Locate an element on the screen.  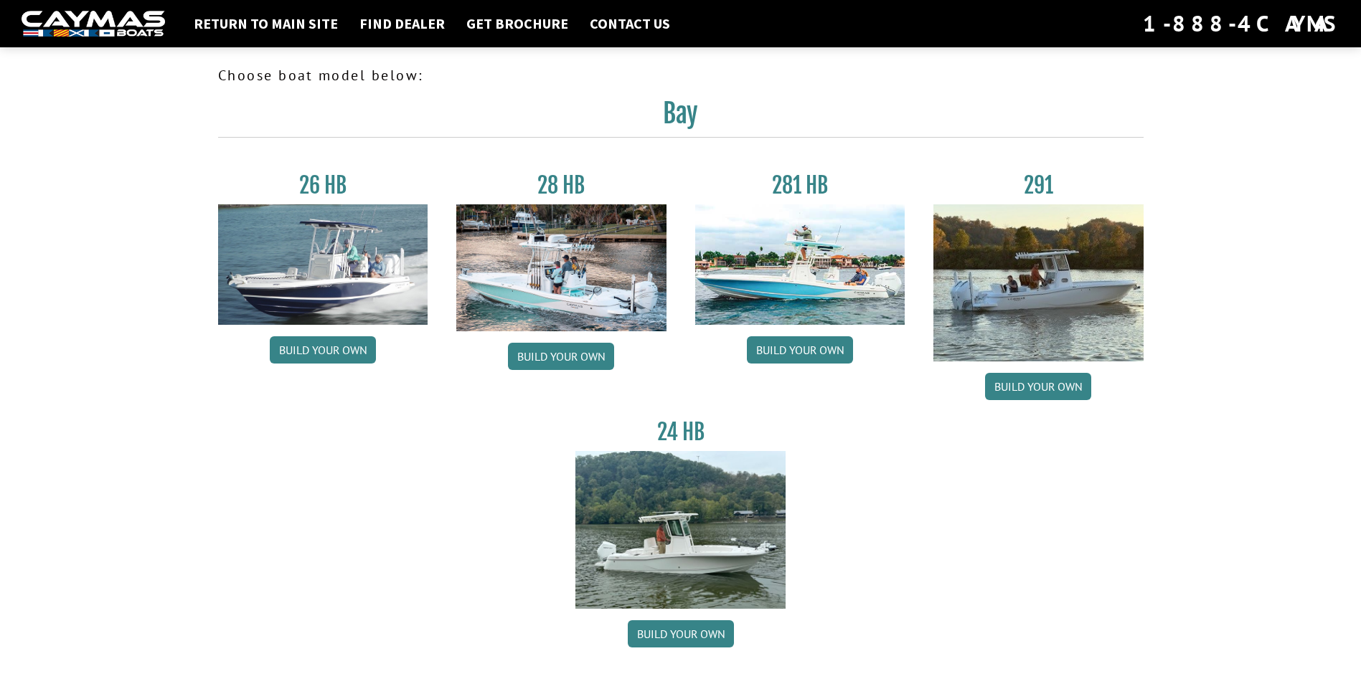
img: 291_Thumbnail.jpg is located at coordinates (1038, 283).